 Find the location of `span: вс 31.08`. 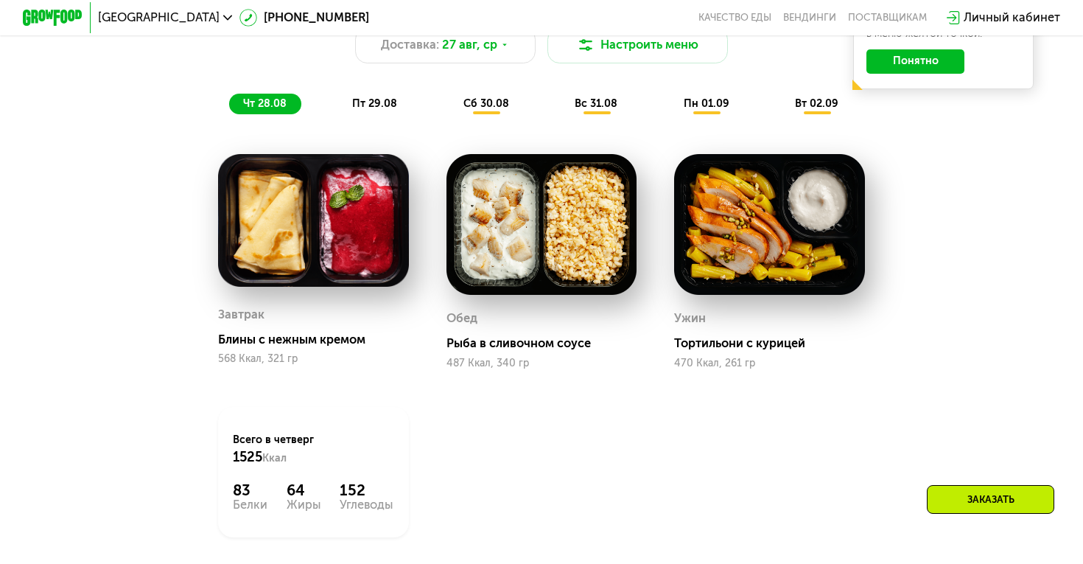

span: вс 31.08 is located at coordinates (596, 103).